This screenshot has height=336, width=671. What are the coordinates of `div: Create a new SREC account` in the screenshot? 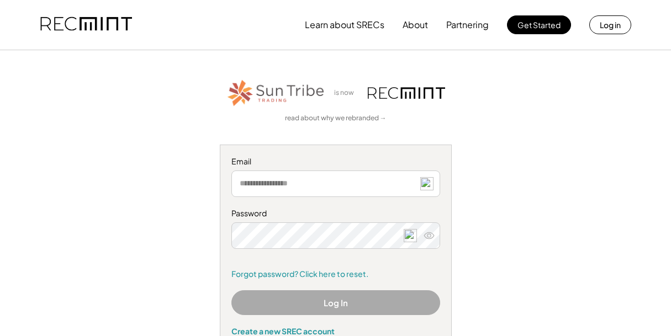 It's located at (336, 331).